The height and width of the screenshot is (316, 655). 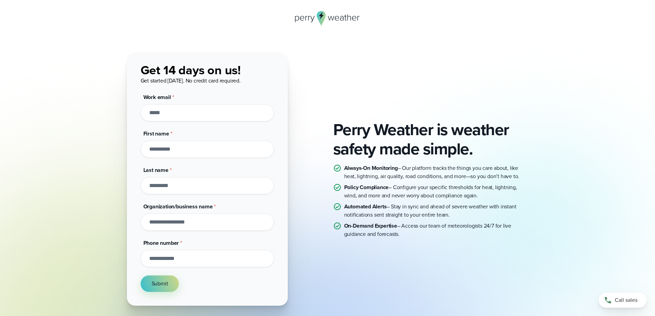 What do you see at coordinates (626, 300) in the screenshot?
I see `span: Call sales` at bounding box center [626, 300].